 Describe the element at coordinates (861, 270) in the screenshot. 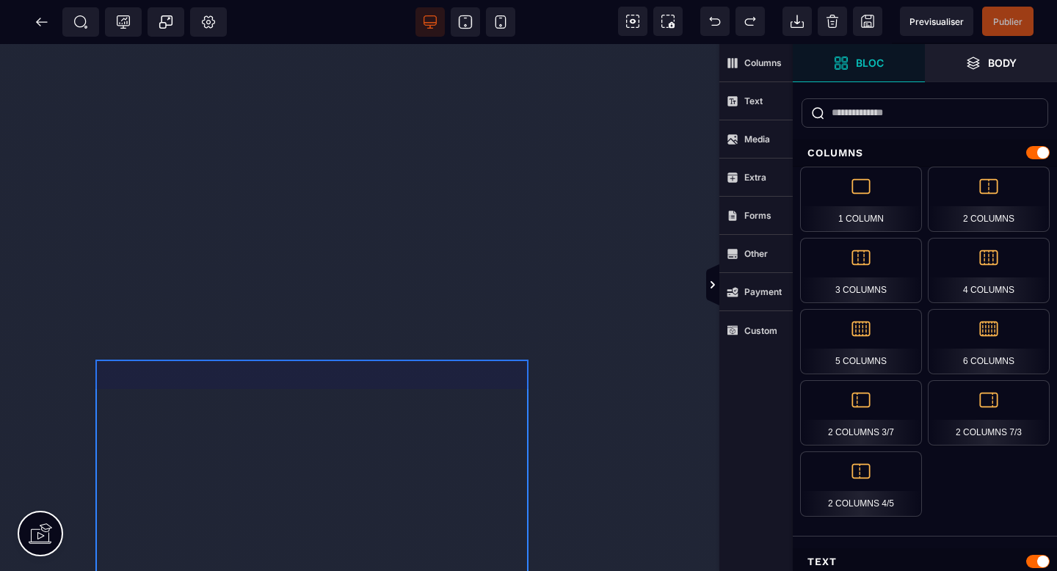

I see `div: 3 Columns` at that location.